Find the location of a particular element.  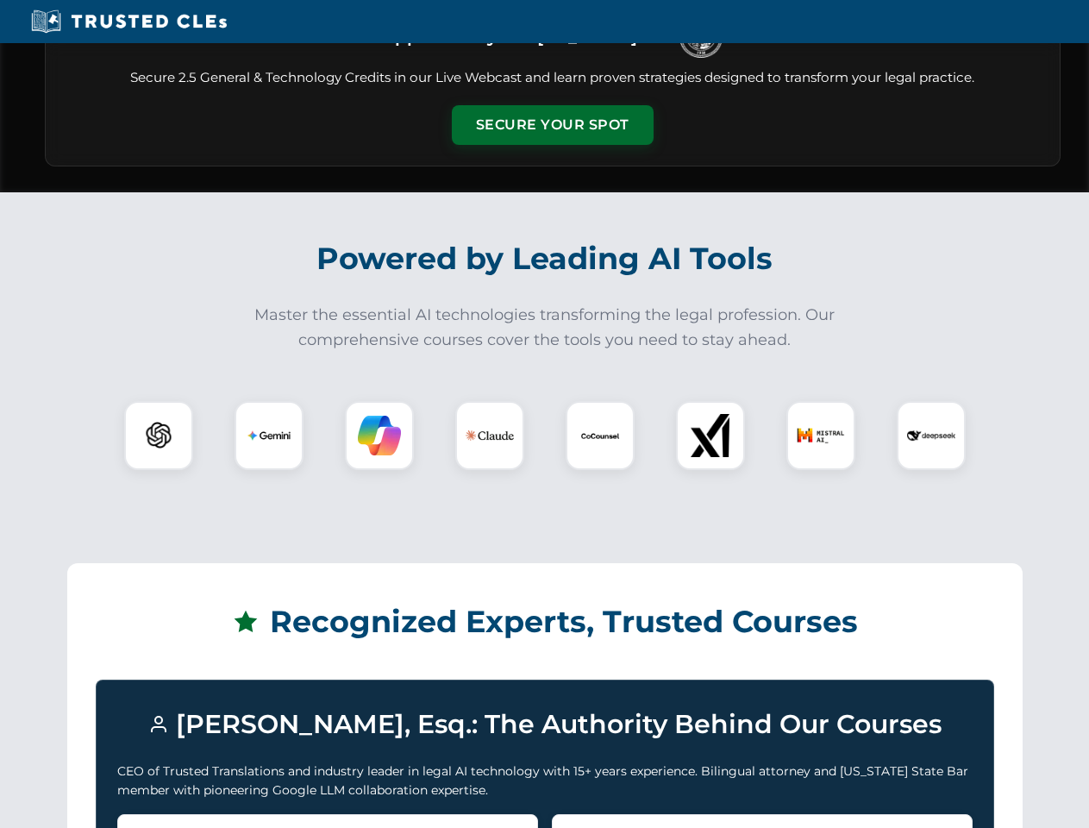

img: xAI Logo is located at coordinates (711, 436).